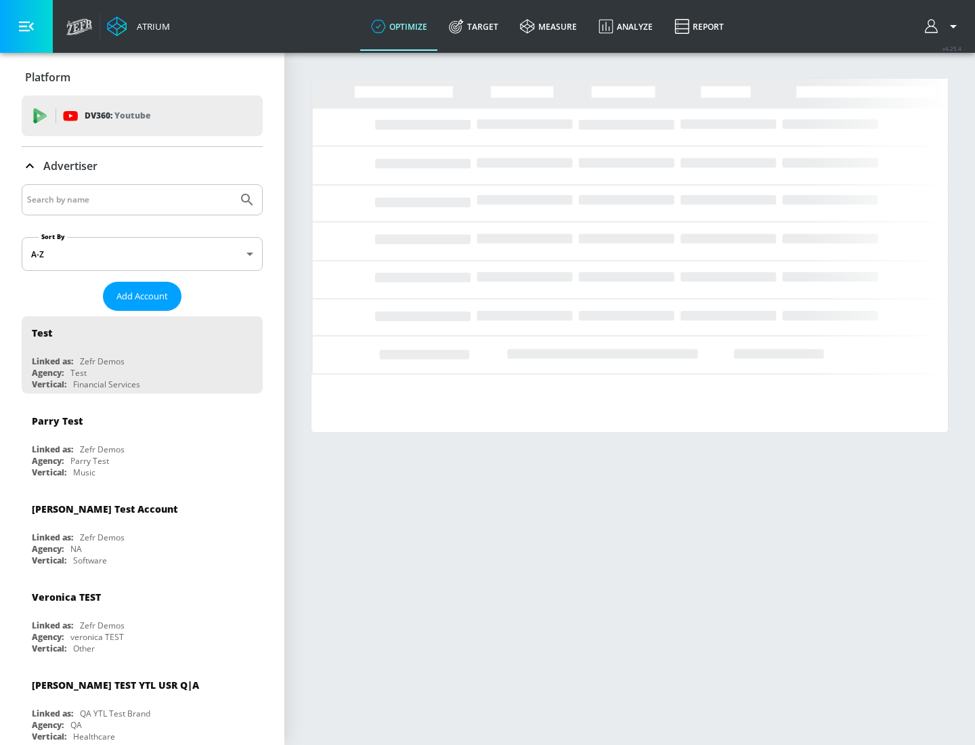 The width and height of the screenshot is (975, 745). Describe the element at coordinates (626, 26) in the screenshot. I see `a: Analyze` at that location.